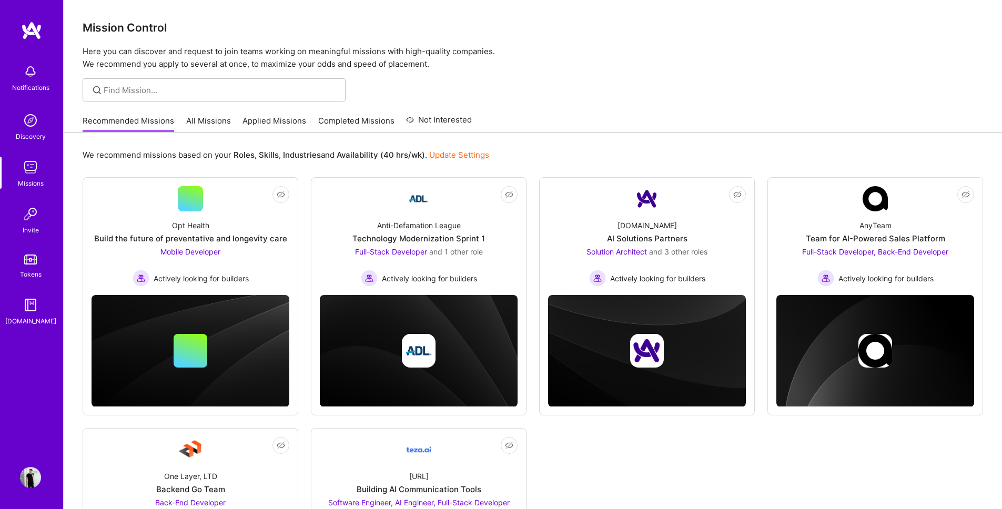 The height and width of the screenshot is (509, 1002). What do you see at coordinates (31, 120) in the screenshot?
I see `img: discovery` at bounding box center [31, 120].